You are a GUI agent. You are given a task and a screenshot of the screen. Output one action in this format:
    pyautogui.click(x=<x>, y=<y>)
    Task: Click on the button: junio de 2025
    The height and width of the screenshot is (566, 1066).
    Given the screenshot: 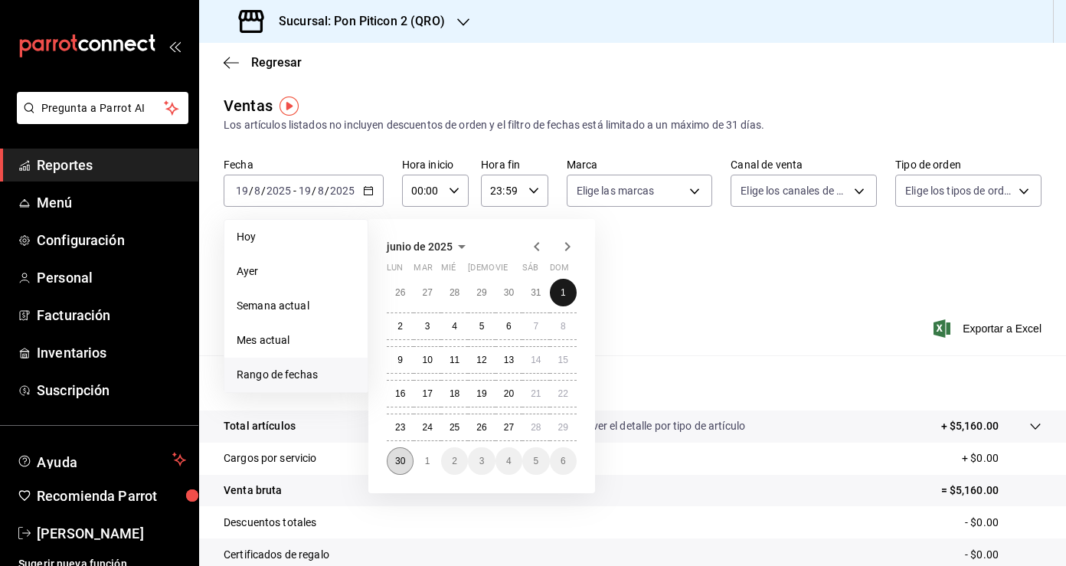 What is the action you would take?
    pyautogui.click(x=429, y=246)
    